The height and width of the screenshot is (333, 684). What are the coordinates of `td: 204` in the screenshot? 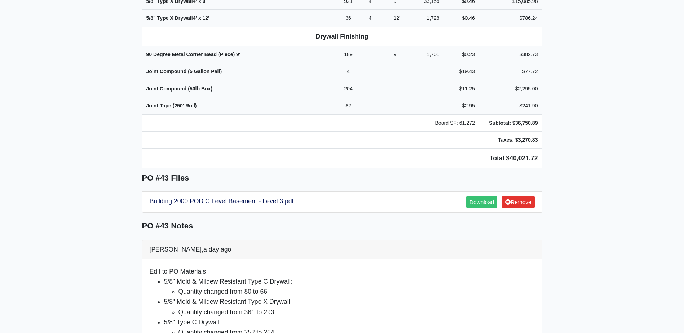 It's located at (348, 89).